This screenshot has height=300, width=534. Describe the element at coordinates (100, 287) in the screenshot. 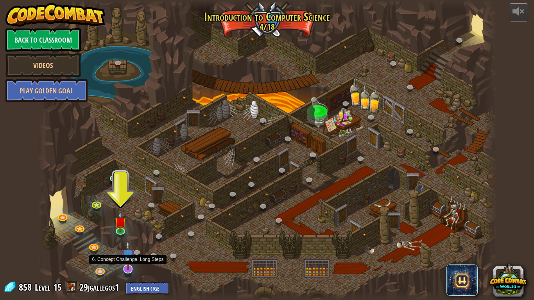

I see `a: 29jgallegos1` at that location.